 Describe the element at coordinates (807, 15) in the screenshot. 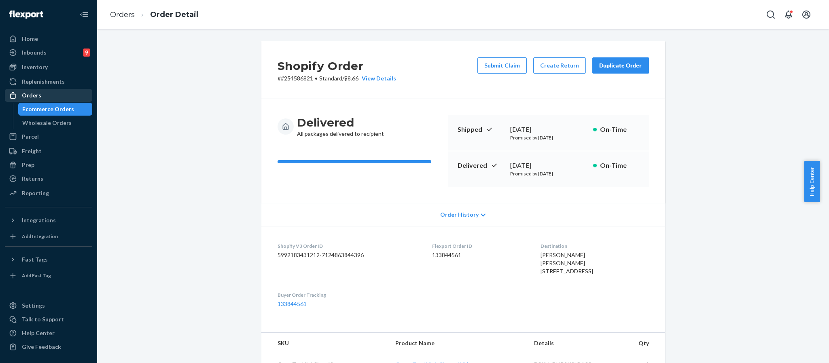

I see `button: Open account menu` at that location.